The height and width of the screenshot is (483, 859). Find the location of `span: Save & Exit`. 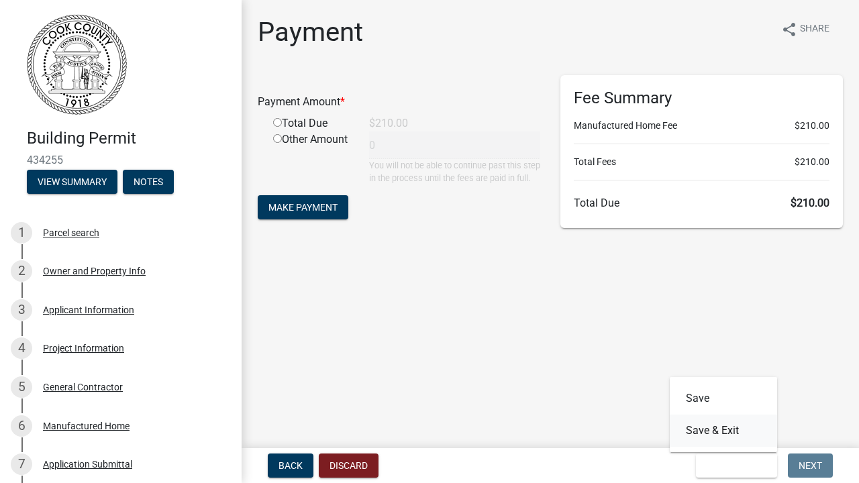

span: Save & Exit is located at coordinates (732, 466).